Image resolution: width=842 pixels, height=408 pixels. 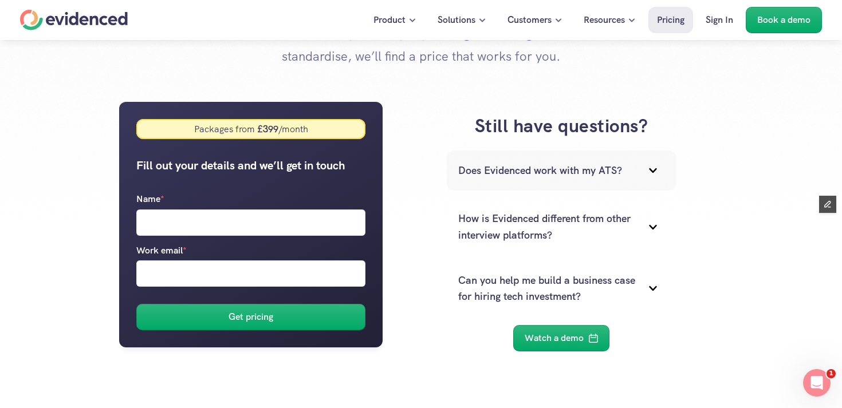 I want to click on p: Work email, so click(x=161, y=251).